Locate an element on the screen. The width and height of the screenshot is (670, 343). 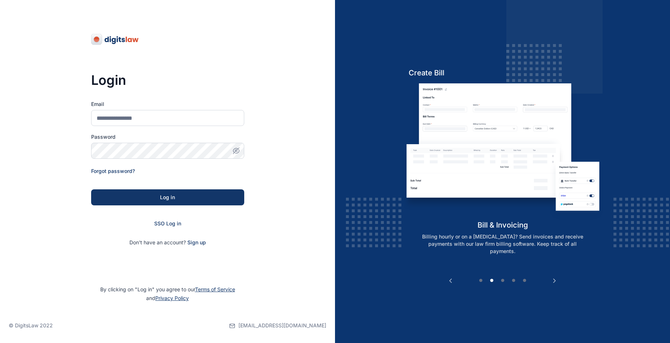
span: Sign up is located at coordinates (196, 243).